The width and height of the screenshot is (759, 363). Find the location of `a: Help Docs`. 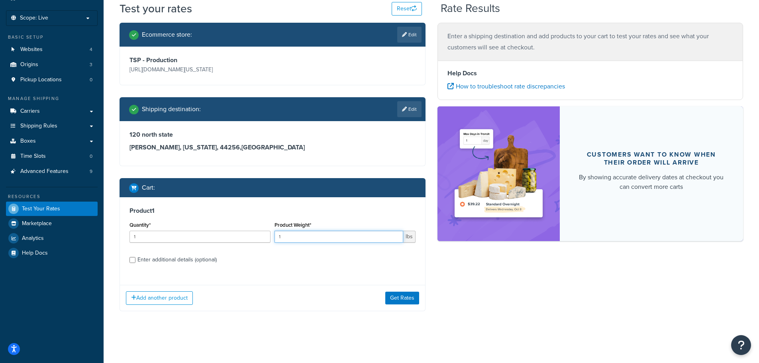

a: Help Docs is located at coordinates (52, 253).